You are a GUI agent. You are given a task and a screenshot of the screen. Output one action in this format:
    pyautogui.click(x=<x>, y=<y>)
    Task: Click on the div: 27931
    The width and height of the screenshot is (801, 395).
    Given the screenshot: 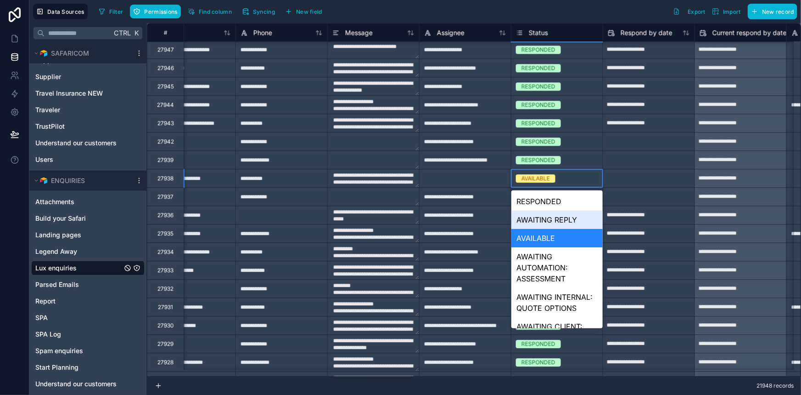 What is the action you would take?
    pyautogui.click(x=165, y=307)
    